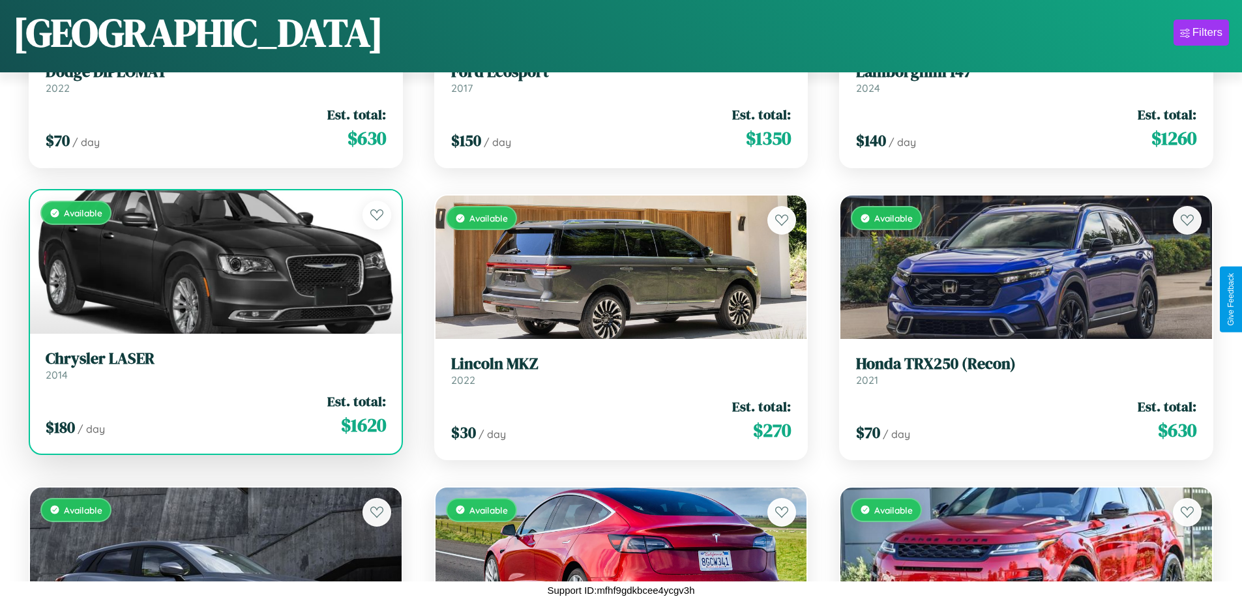 This screenshot has height=599, width=1242. What do you see at coordinates (1026, 78) in the screenshot?
I see `a: Lamborghini 1472024` at bounding box center [1026, 78].